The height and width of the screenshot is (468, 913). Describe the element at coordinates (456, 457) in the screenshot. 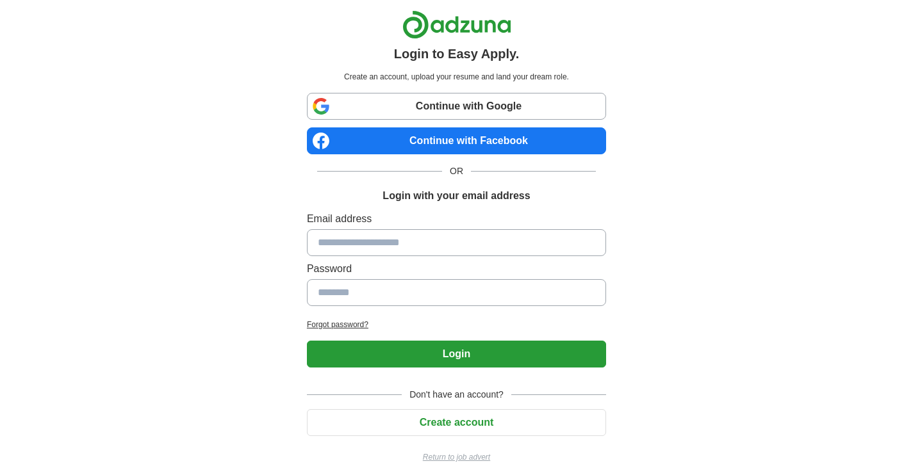

I see `a: Return to job advert` at that location.